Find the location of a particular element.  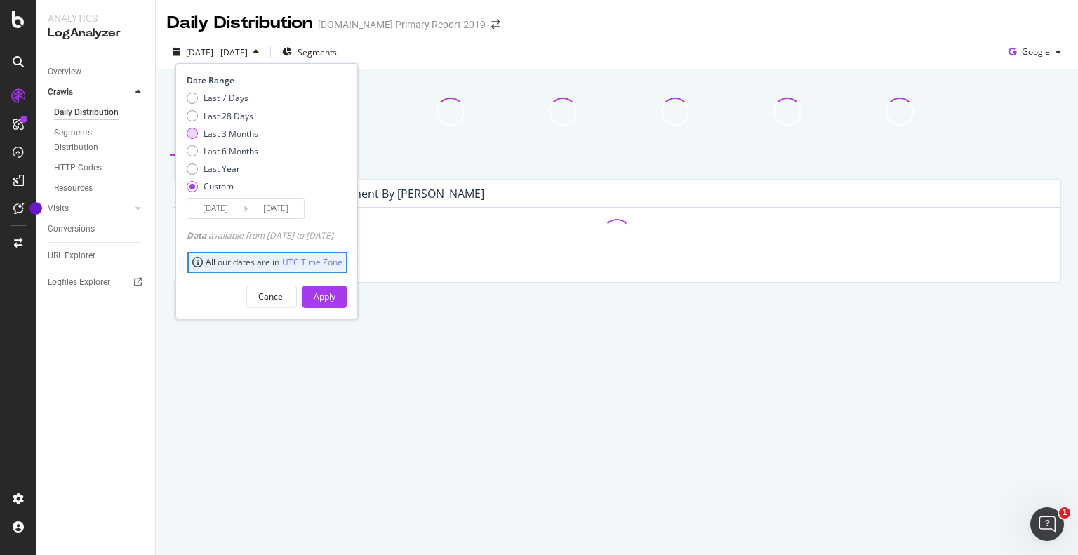

span: 1 is located at coordinates (1064, 513).